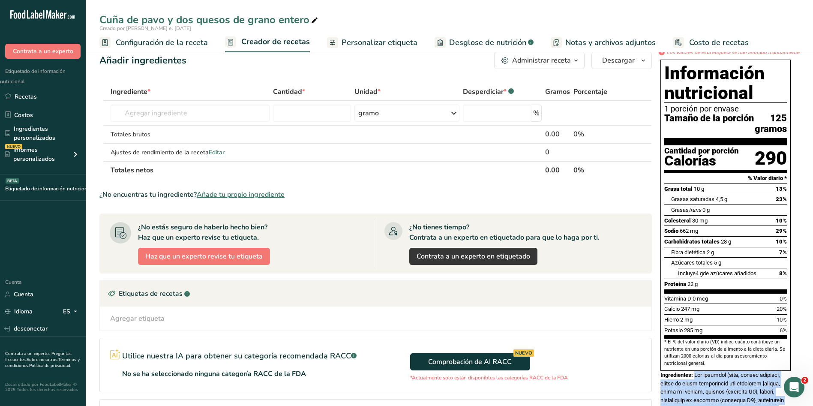  I want to click on font: Grasa total, so click(679, 189).